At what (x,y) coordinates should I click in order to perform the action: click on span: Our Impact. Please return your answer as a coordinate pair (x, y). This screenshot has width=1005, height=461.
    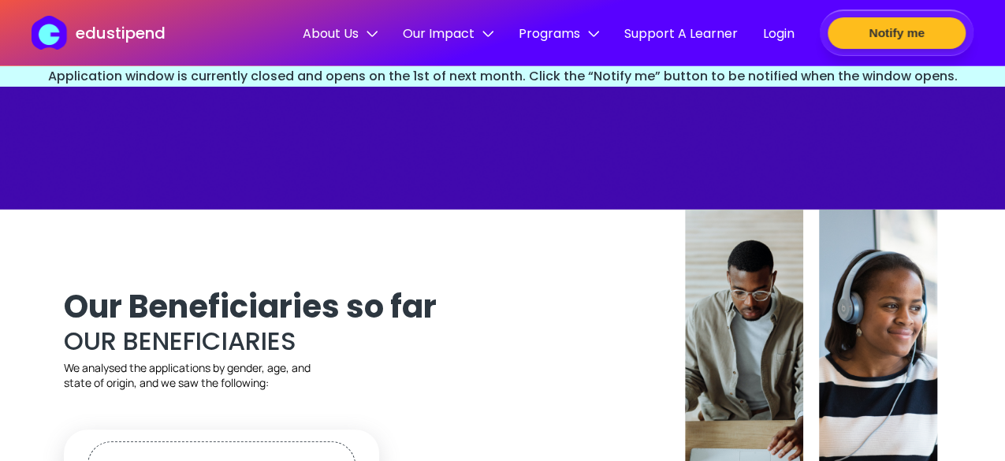
    Looking at the image, I should click on (448, 33).